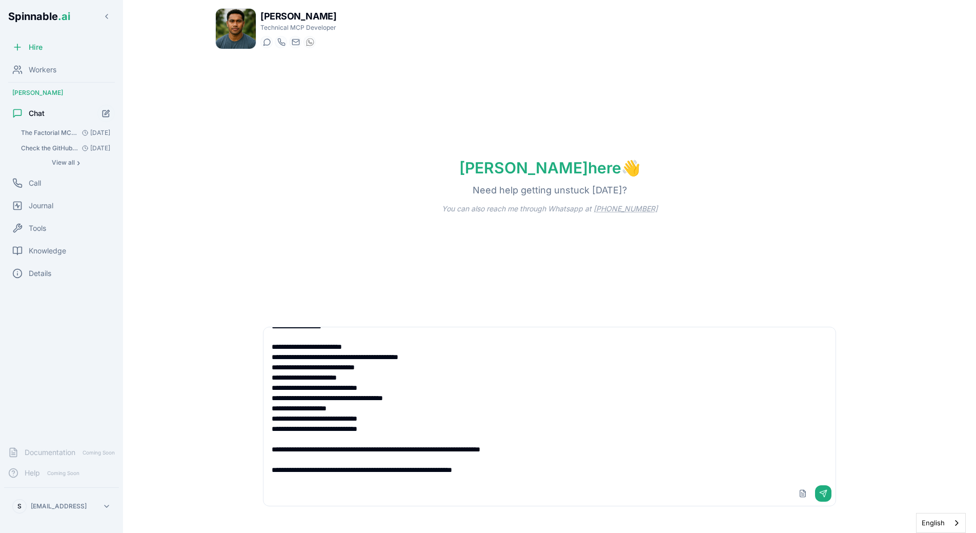 This screenshot has height=533, width=976. Describe the element at coordinates (550, 209) in the screenshot. I see `p: You can also reach me through Whatsapp at` at that location.